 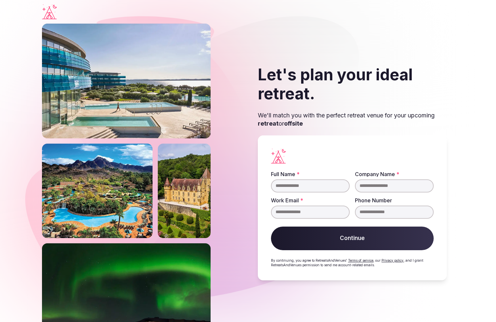 I want to click on img: Falkensteiner outdoor resort with pools, so click(x=126, y=81).